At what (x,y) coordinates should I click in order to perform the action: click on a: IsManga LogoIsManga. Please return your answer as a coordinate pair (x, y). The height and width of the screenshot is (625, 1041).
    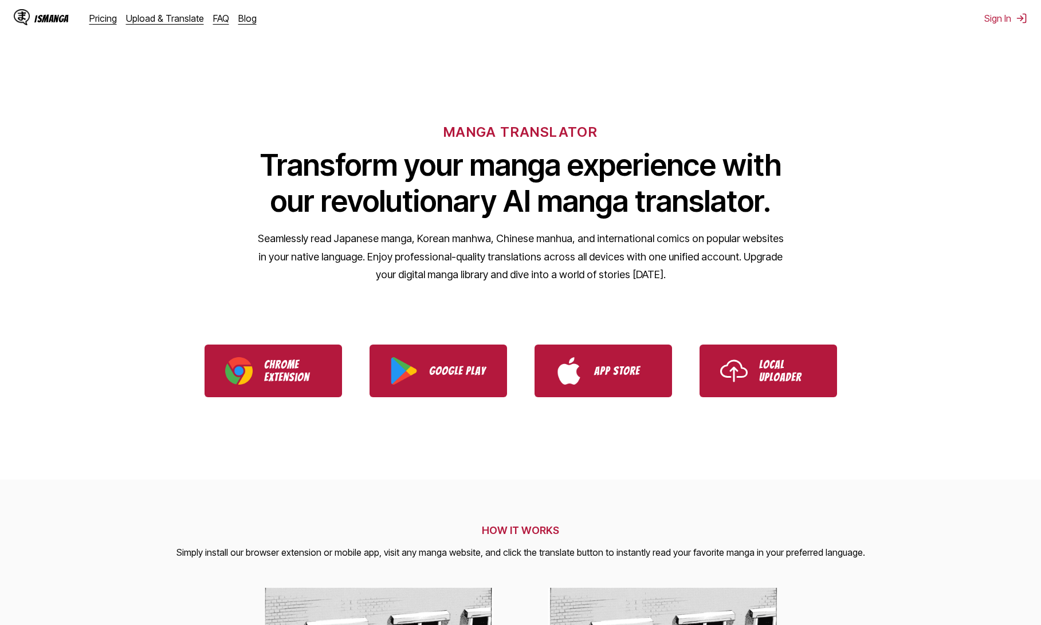
    Looking at the image, I should click on (52, 18).